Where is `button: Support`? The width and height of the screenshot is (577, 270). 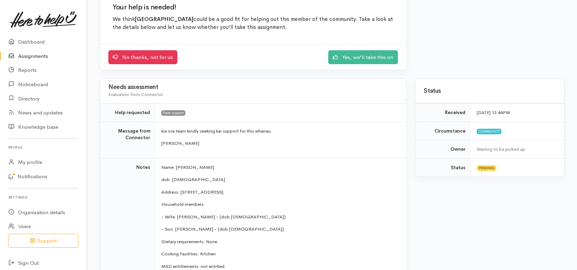 button: Support is located at coordinates (43, 240).